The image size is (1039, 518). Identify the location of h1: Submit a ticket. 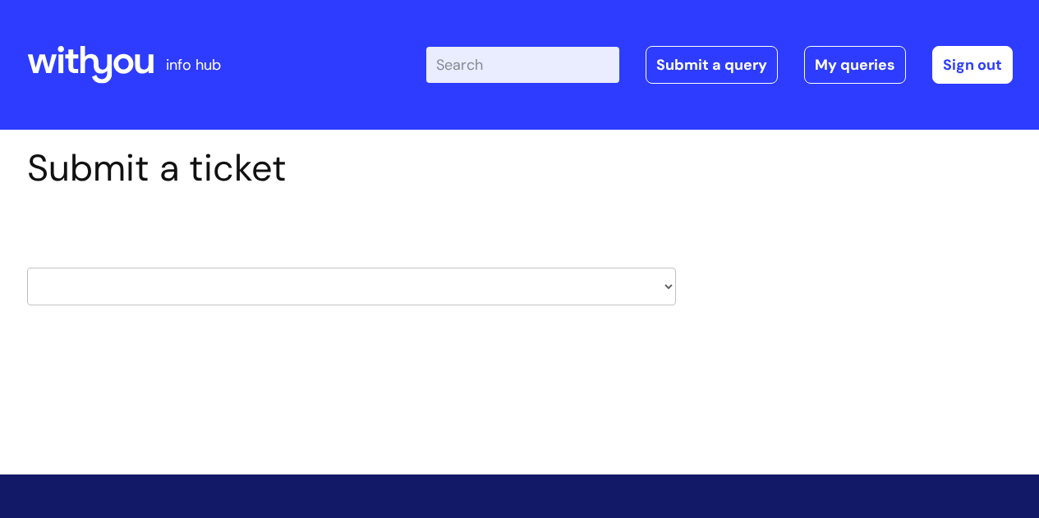
(351, 168).